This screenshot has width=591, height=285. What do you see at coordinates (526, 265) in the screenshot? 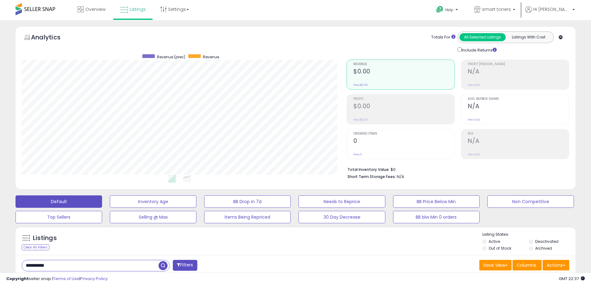
I see `span: Columns` at bounding box center [526, 265].